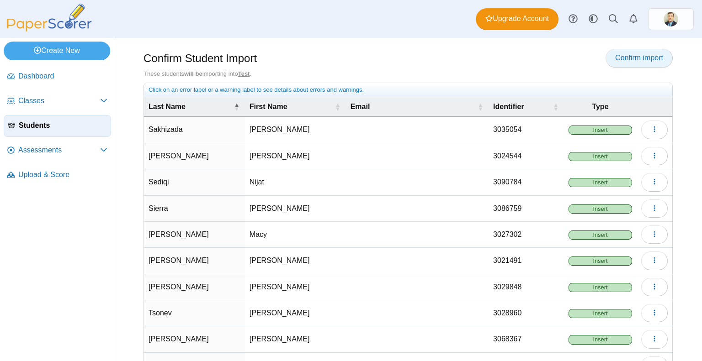 The image size is (702, 361). What do you see at coordinates (526, 182) in the screenshot?
I see `td: 3090784` at bounding box center [526, 182].